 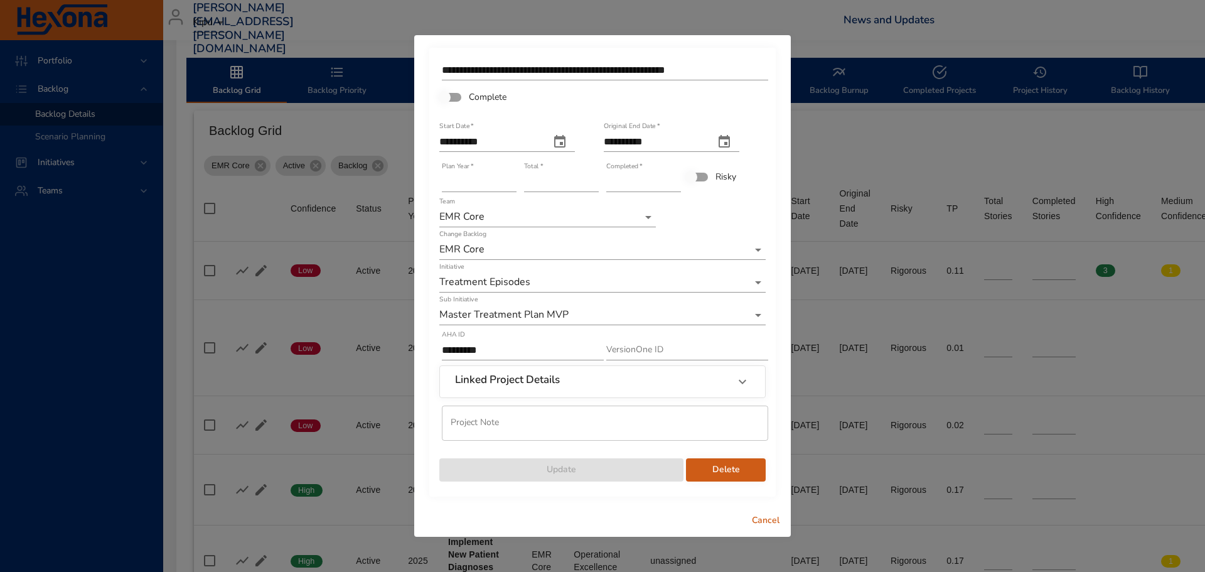 What do you see at coordinates (560, 142) in the screenshot?
I see `button: start date` at bounding box center [560, 142].